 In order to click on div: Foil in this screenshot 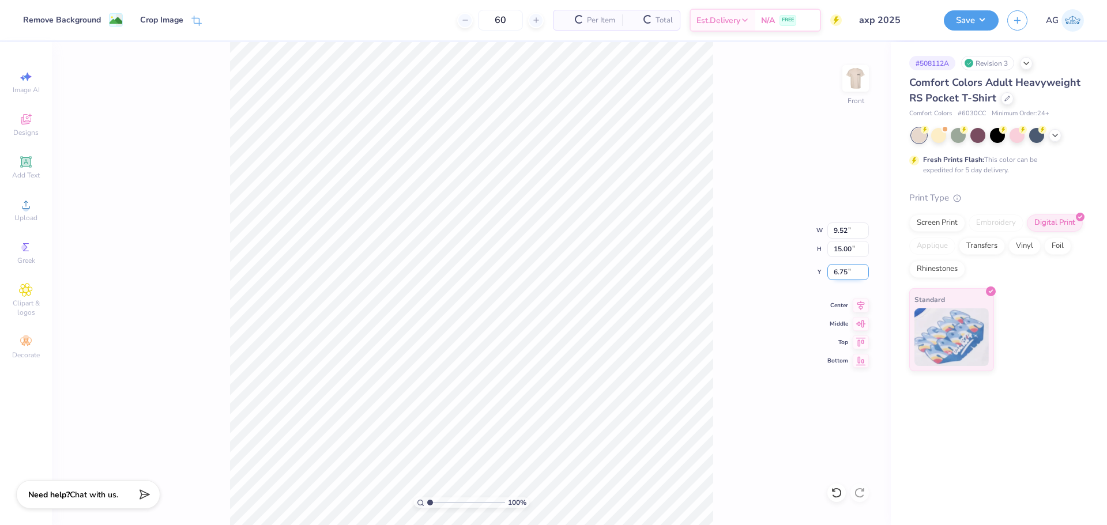, I will do `click(1058, 246)`.